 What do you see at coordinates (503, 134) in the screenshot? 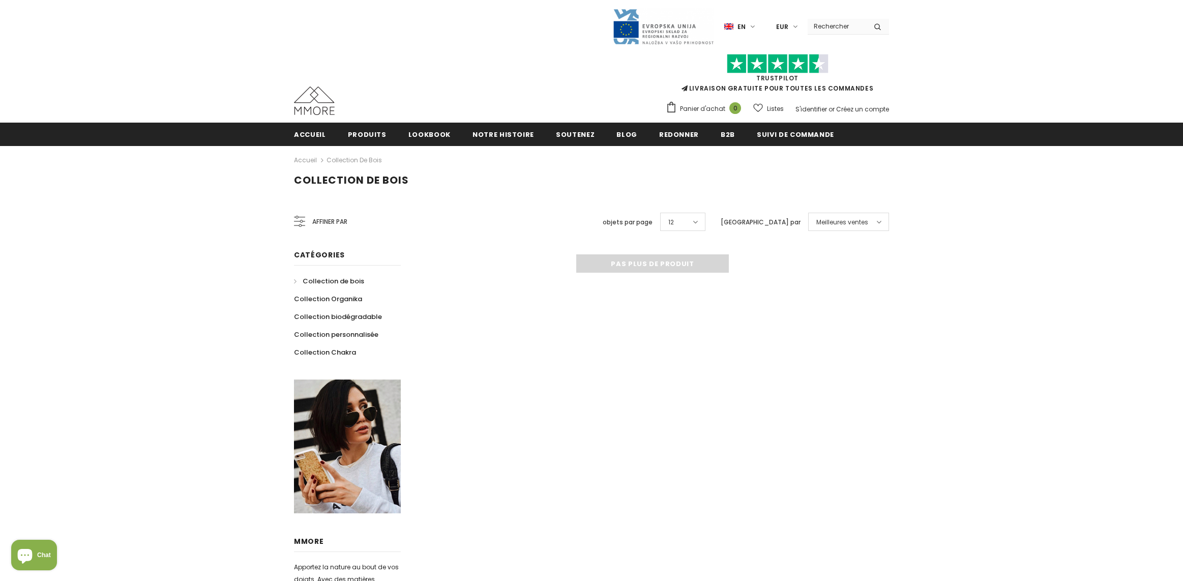
I see `a: Notre histoire` at bounding box center [503, 134].